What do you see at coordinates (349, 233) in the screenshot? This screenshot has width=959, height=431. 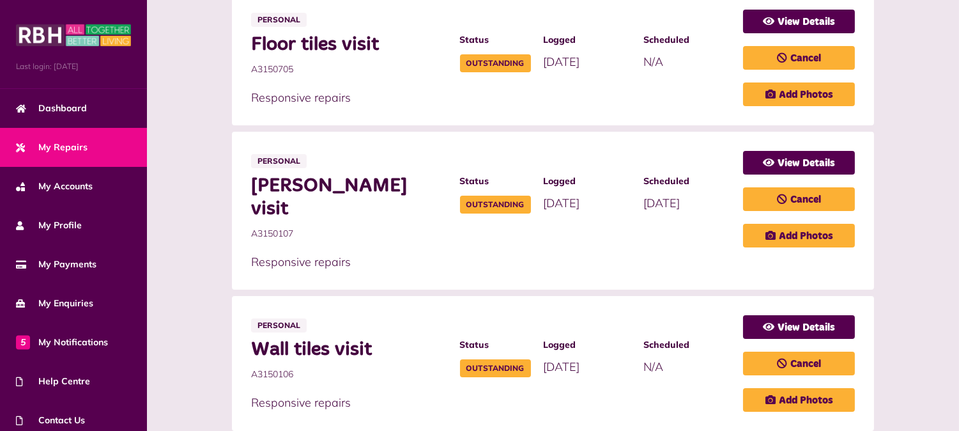 I see `span: A3150107` at bounding box center [349, 233].